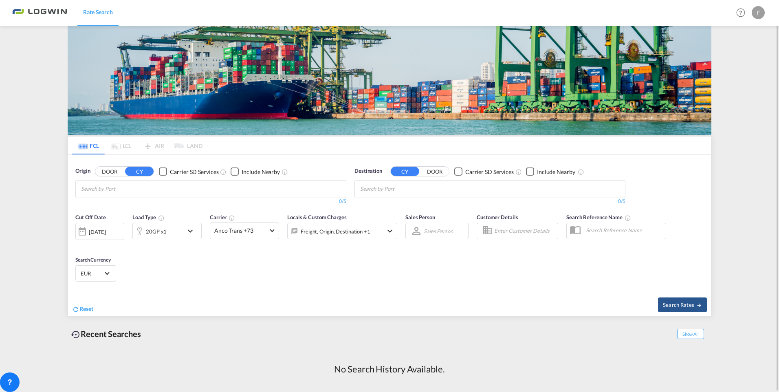 Image resolution: width=779 pixels, height=392 pixels. What do you see at coordinates (83, 171) in the screenshot?
I see `span: Origin` at bounding box center [83, 171].